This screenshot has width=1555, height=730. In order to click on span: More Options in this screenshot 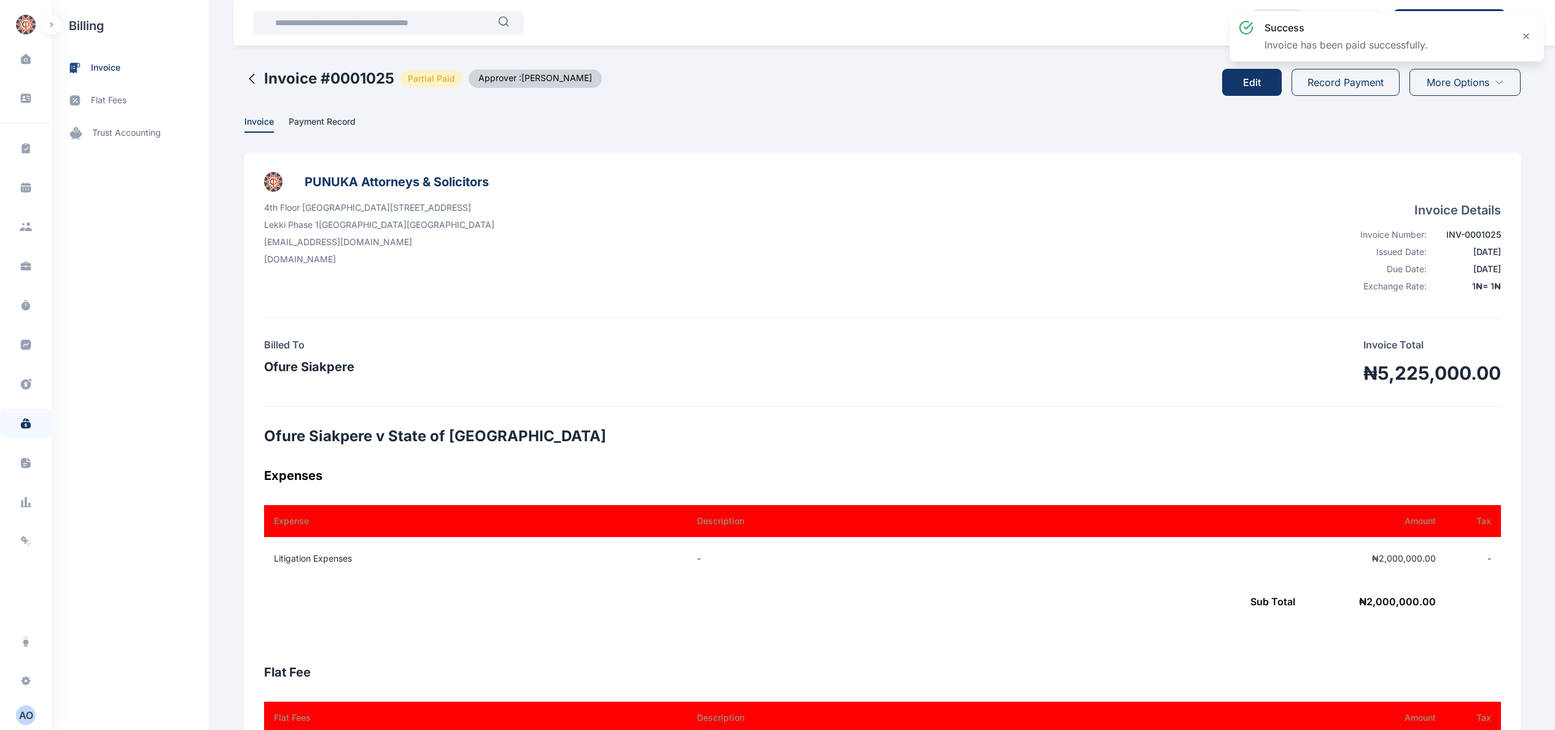, I will do `click(1458, 82)`.